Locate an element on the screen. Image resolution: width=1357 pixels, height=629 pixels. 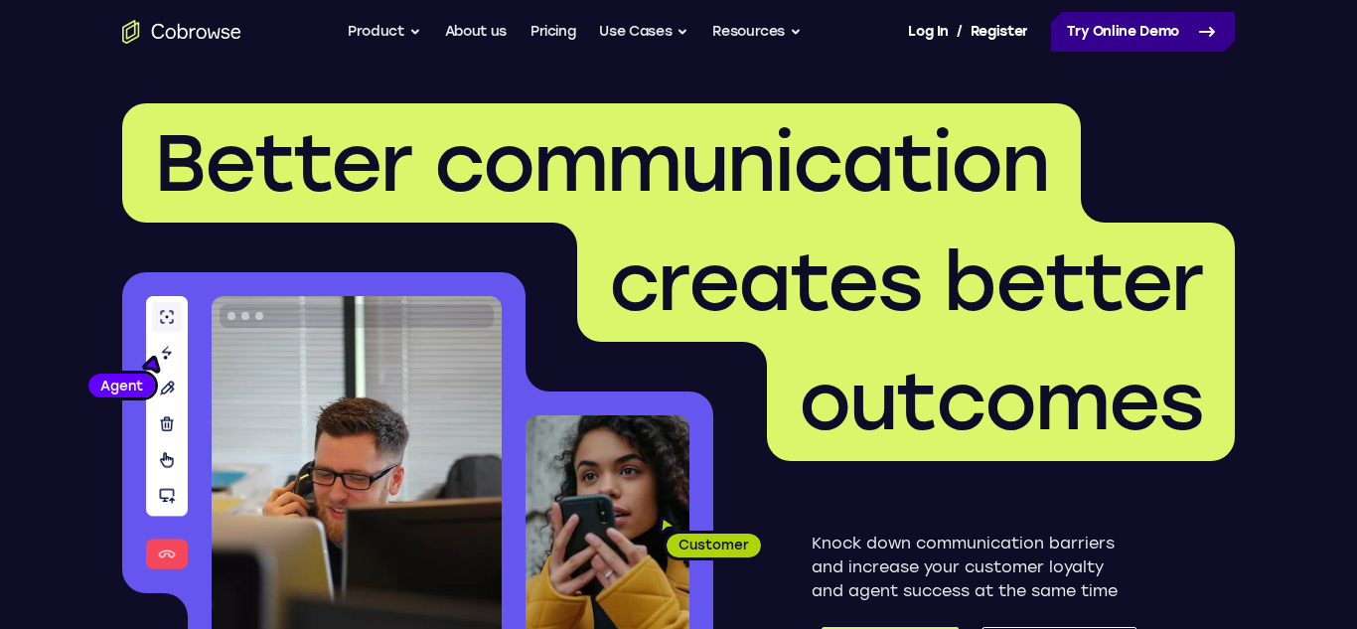
span: creates better is located at coordinates (906, 282).